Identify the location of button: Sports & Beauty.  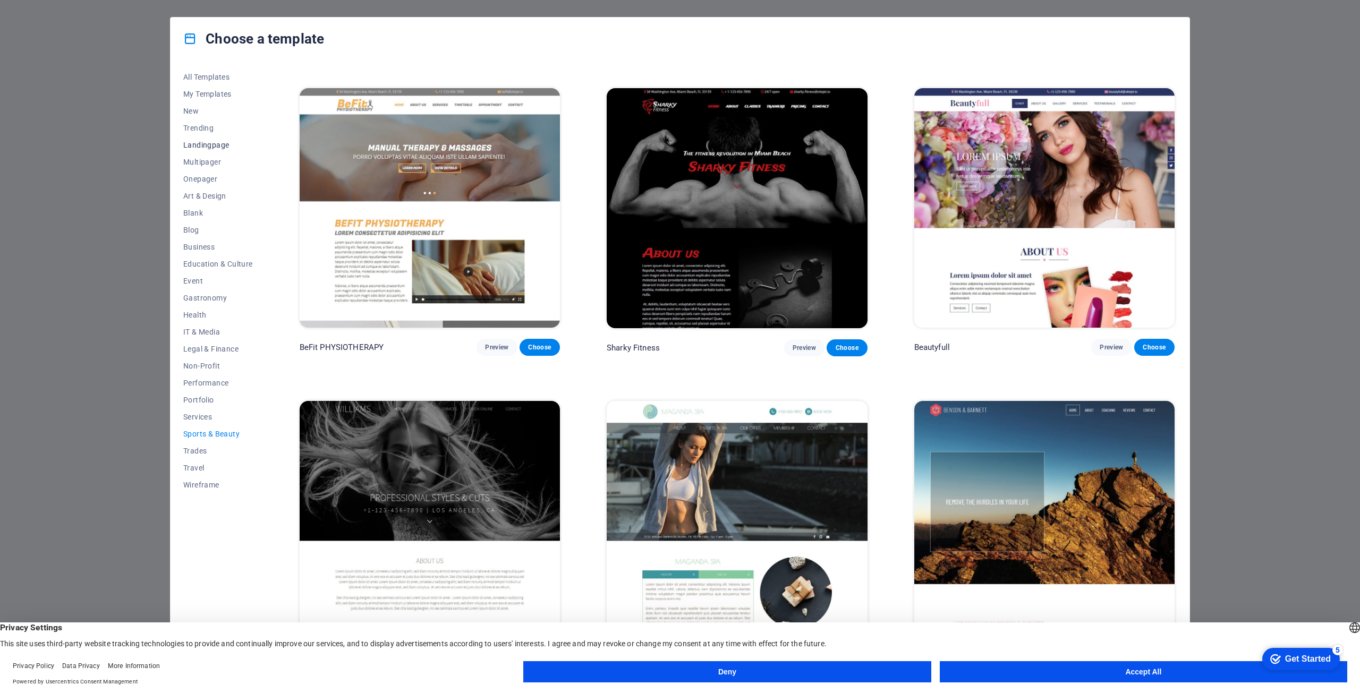
(218, 434).